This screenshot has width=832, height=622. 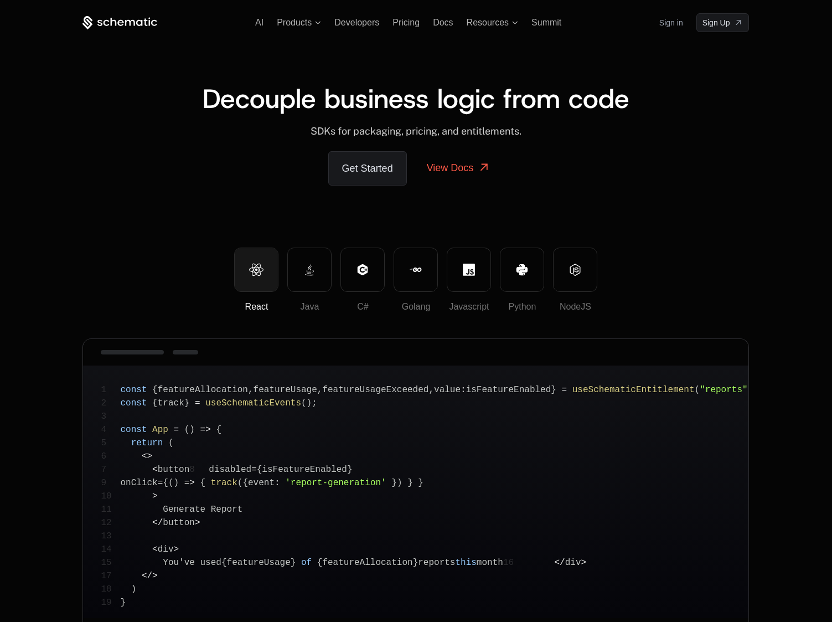 What do you see at coordinates (546, 22) in the screenshot?
I see `span: Summit` at bounding box center [546, 22].